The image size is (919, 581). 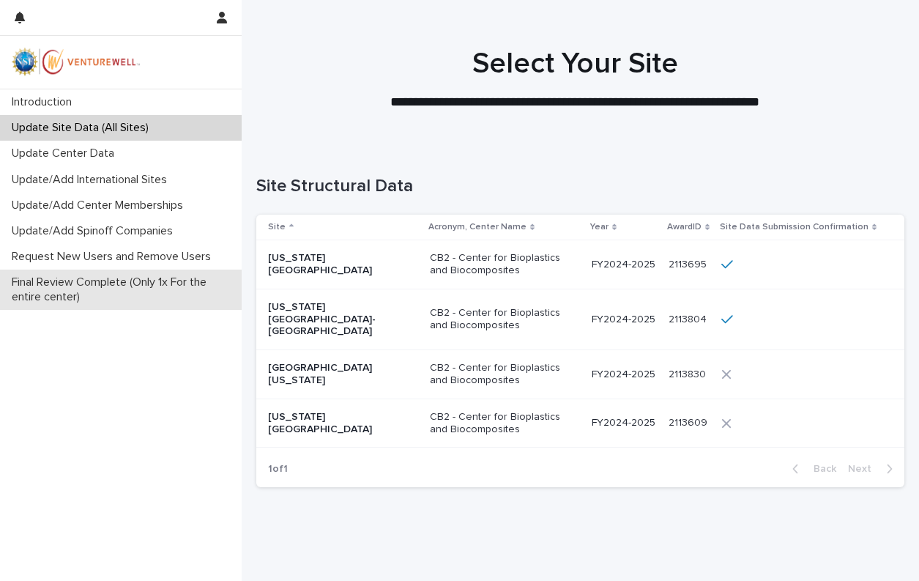 I want to click on img: mWhVGmOKROS2pZaMU8FQ, so click(x=76, y=62).